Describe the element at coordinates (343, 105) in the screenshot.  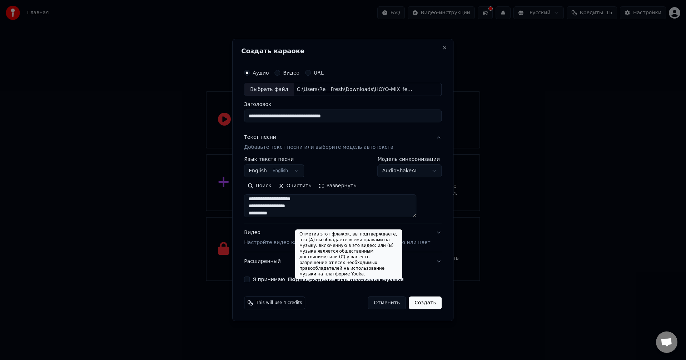
I see `label: Заголовок` at that location.